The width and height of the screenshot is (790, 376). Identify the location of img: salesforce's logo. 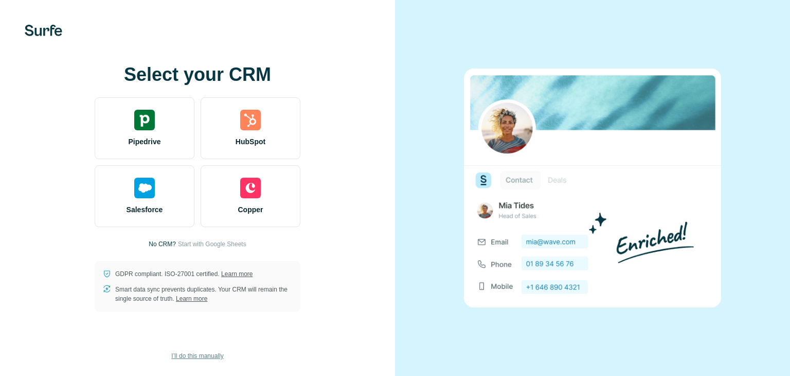
(145, 188).